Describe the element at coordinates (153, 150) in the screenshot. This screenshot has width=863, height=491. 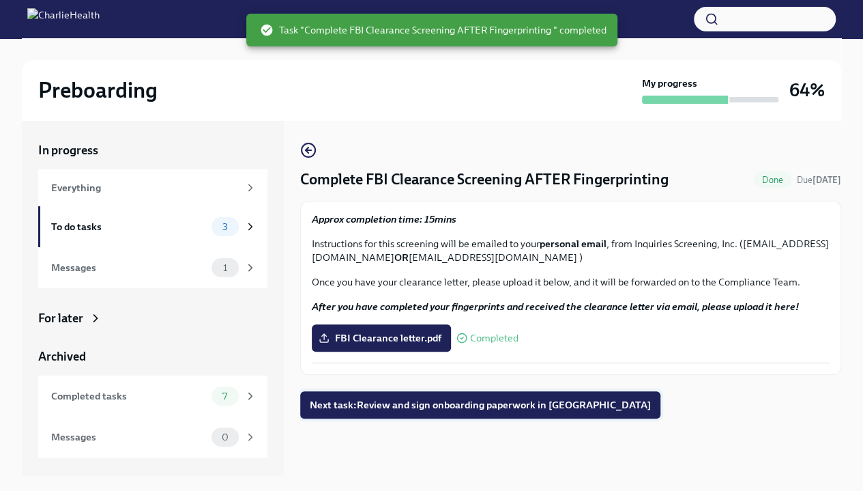
I see `div: In progress` at that location.